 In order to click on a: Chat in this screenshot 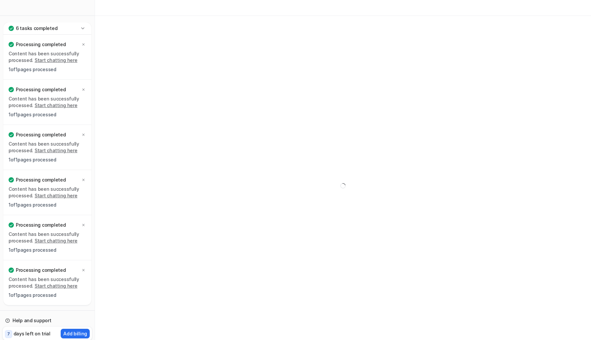, I will do `click(47, 24)`.